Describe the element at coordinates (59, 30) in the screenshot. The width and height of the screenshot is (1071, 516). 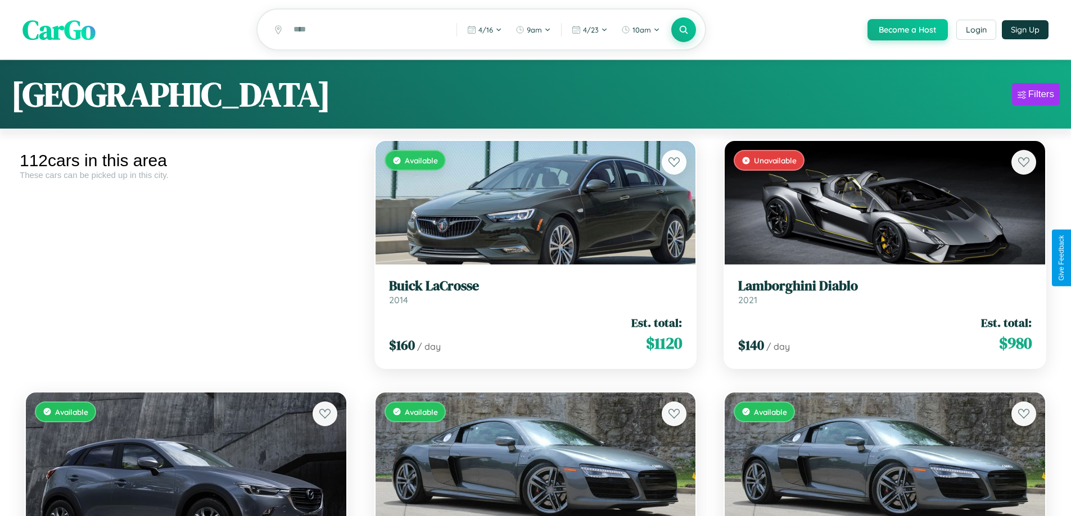
I see `span: CarGo` at that location.